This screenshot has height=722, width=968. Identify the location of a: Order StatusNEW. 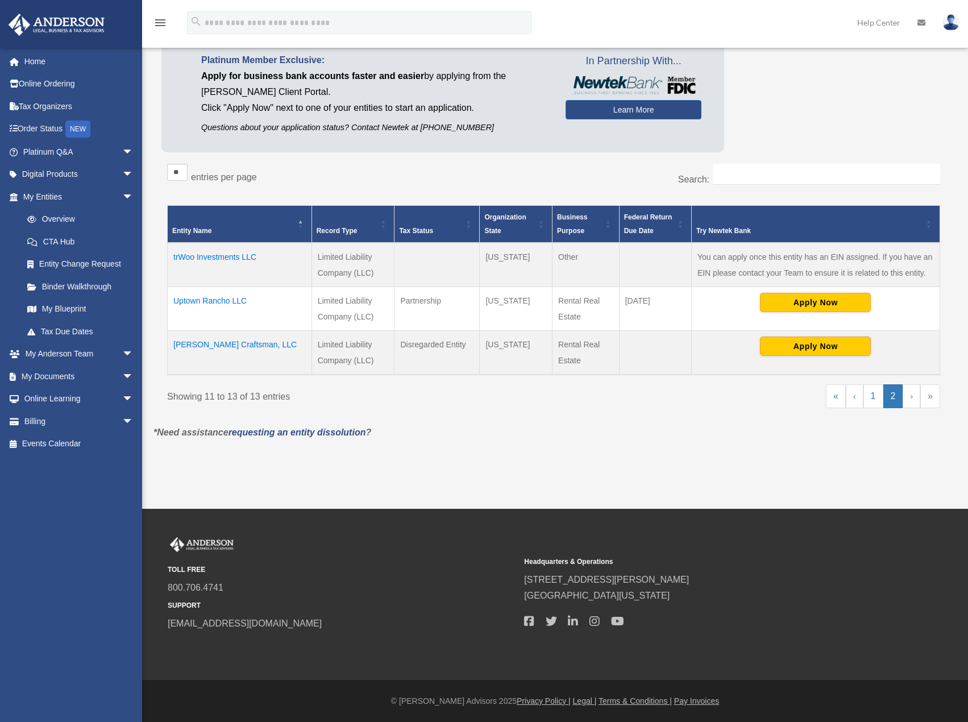
(79, 129).